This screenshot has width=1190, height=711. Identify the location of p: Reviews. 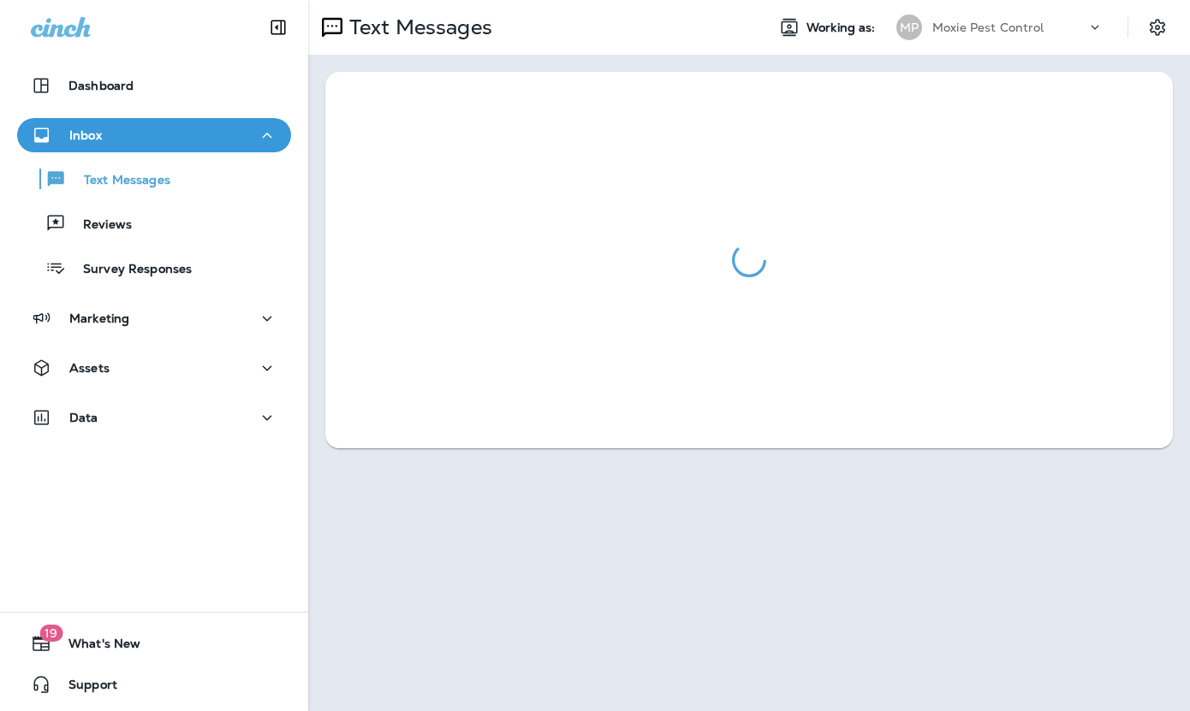
(98, 225).